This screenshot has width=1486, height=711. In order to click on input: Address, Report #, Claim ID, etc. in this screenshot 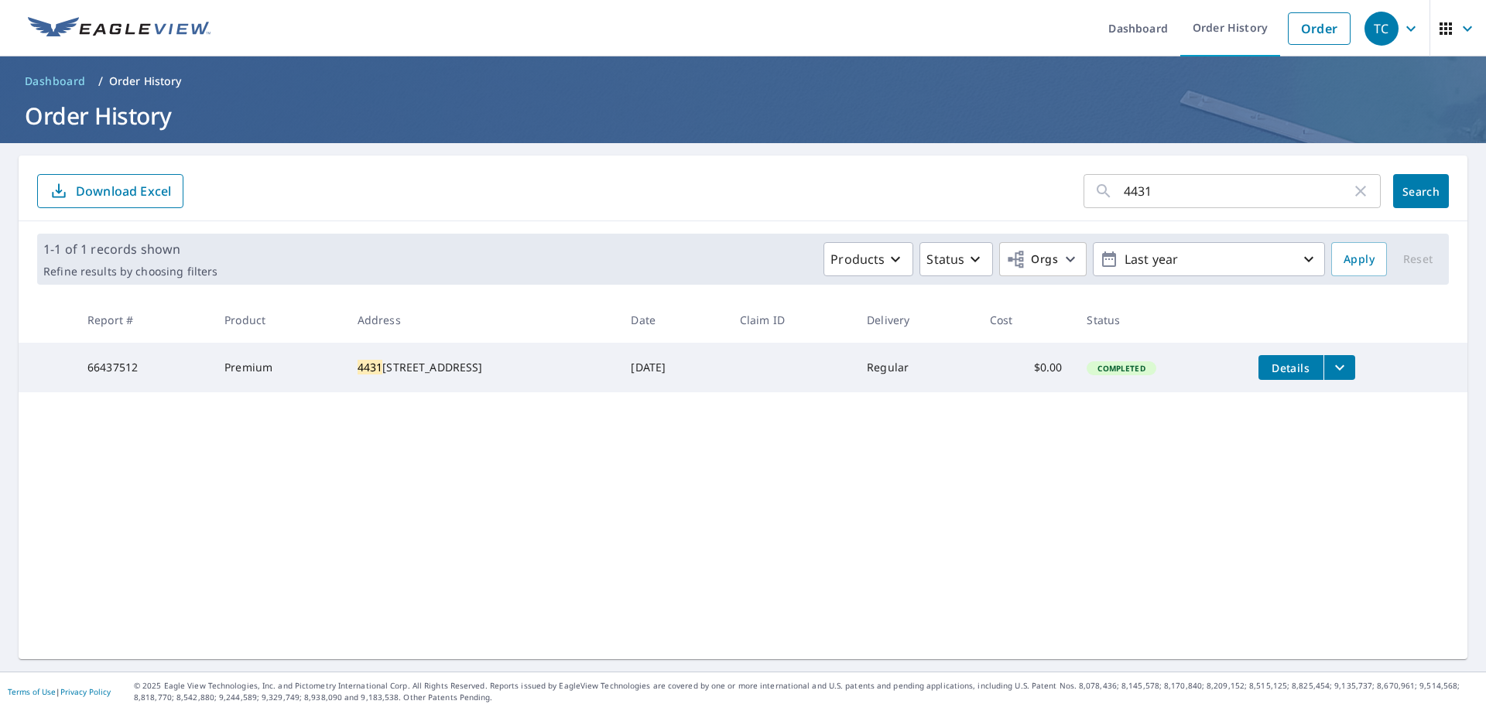, I will do `click(1237, 191)`.